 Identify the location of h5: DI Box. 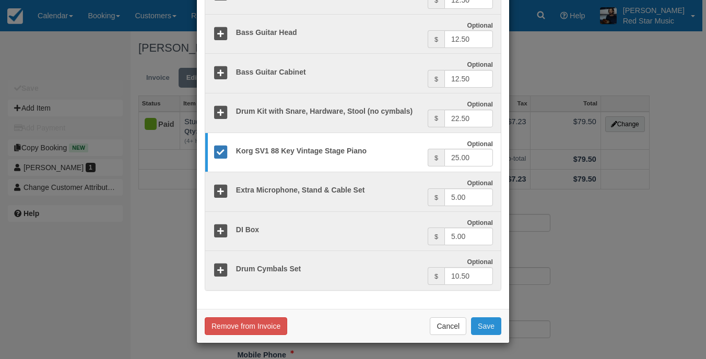
(328, 230).